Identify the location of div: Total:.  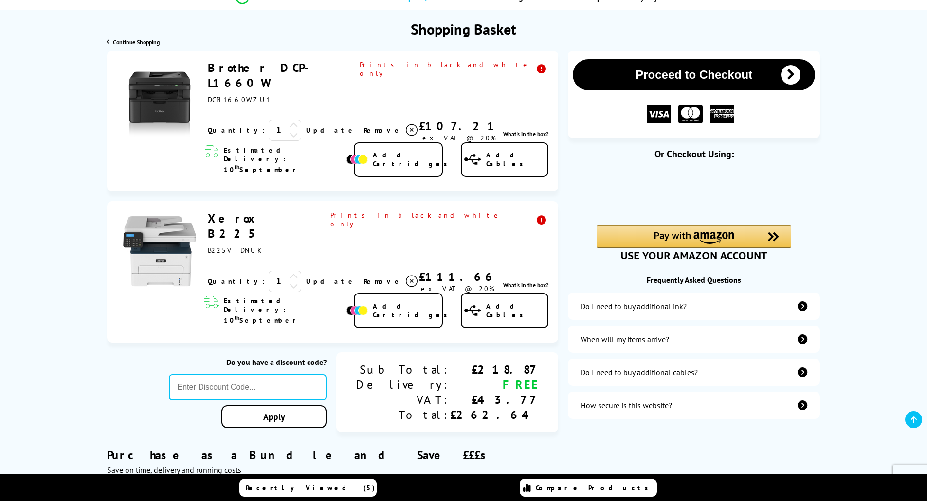
(403, 415).